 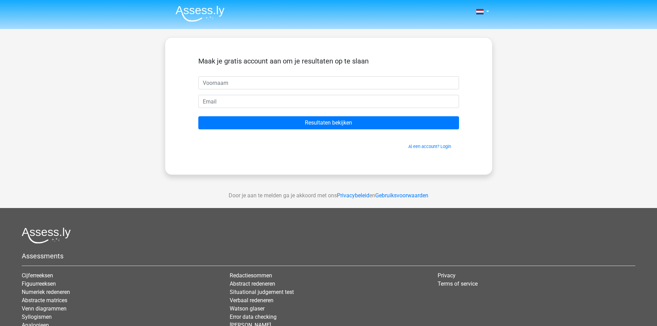 I want to click on input: Email, so click(x=328, y=101).